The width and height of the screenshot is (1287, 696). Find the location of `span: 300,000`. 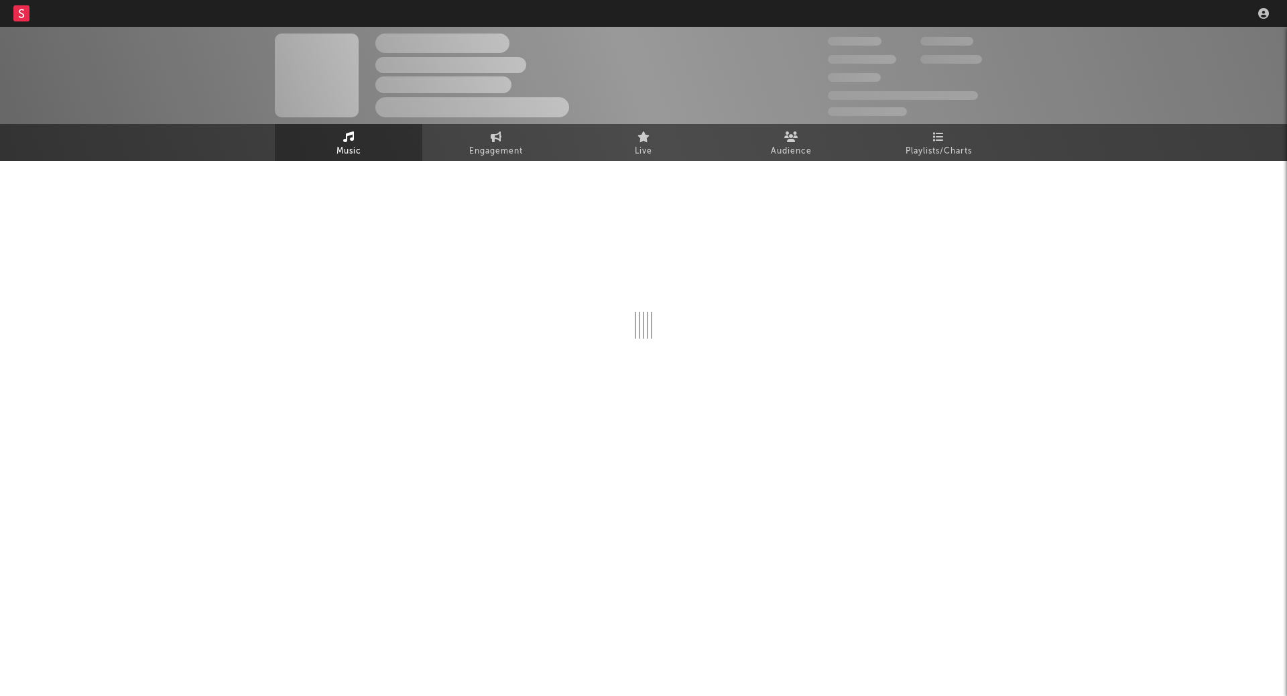

span: 300,000 is located at coordinates (855, 41).